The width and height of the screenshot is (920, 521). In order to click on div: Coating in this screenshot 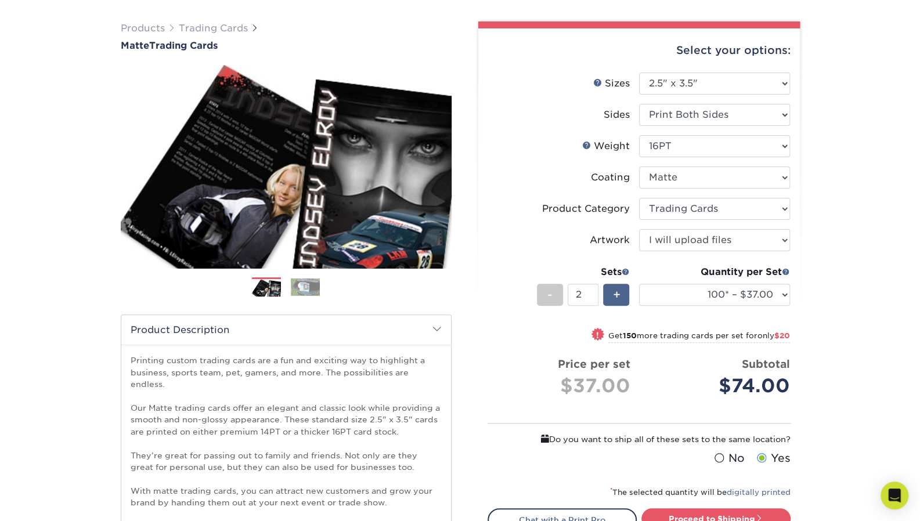, I will do `click(610, 178)`.